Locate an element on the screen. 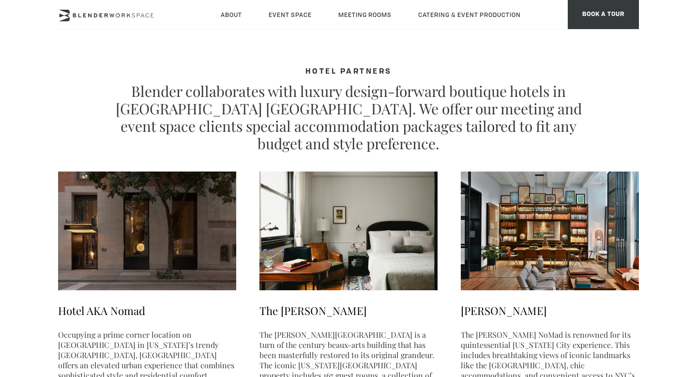 Image resolution: width=697 pixels, height=377 pixels. img: Arlo-NoMad-12-Studio-3-1300x1040.jpg is located at coordinates (550, 230).